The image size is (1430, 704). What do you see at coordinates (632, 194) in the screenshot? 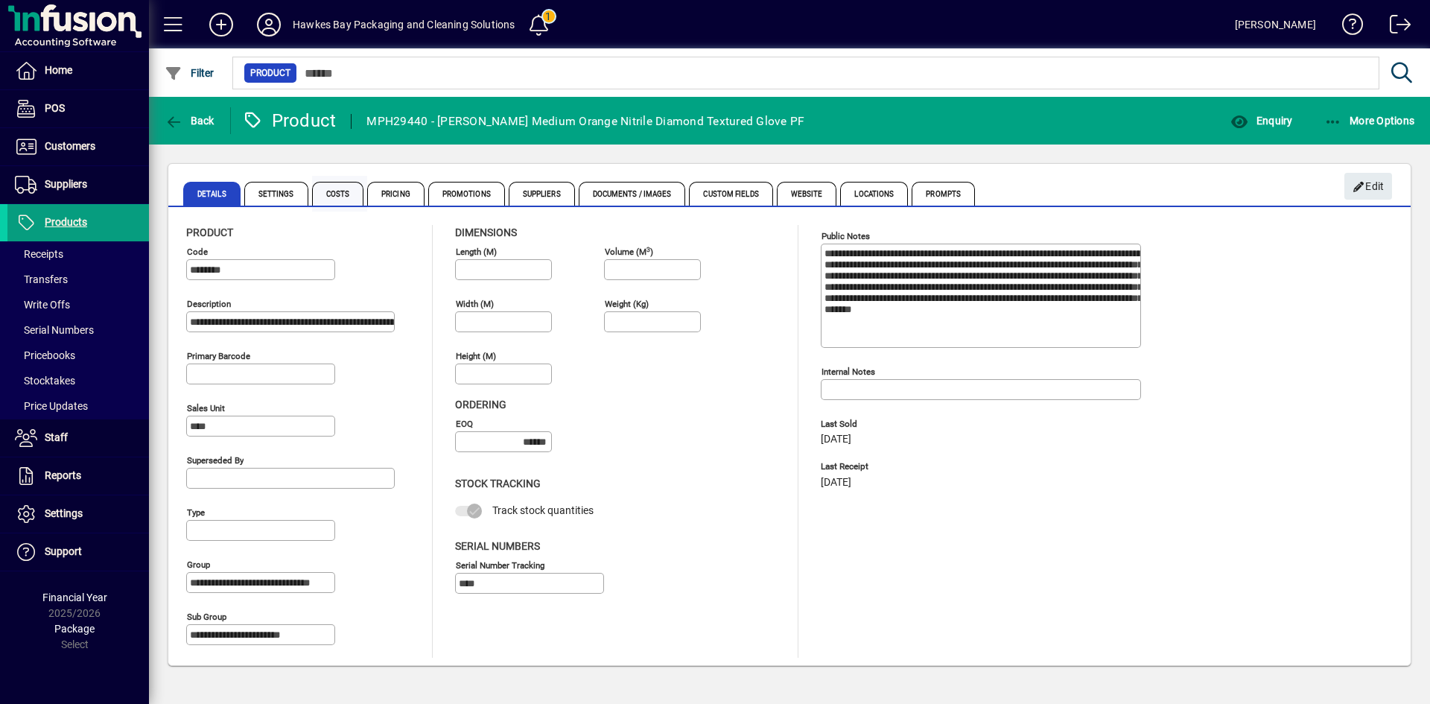
I see `span: Documents / Images` at bounding box center [632, 194].